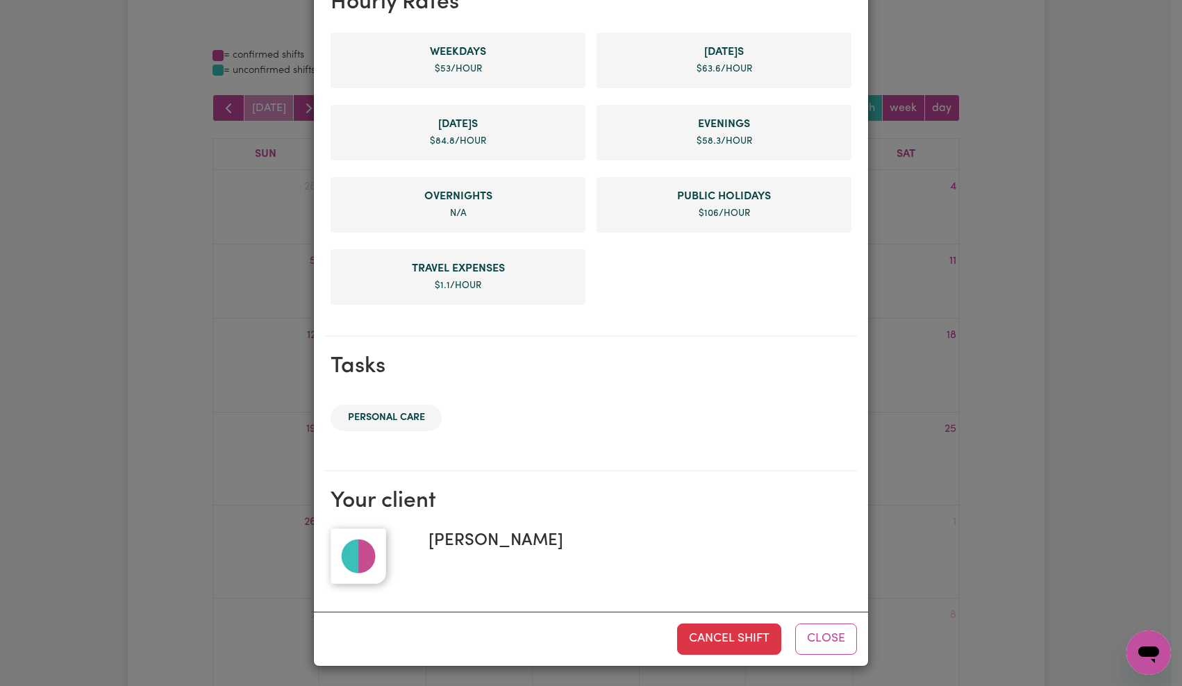 This screenshot has width=1182, height=686. I want to click on h2: Tasks, so click(591, 367).